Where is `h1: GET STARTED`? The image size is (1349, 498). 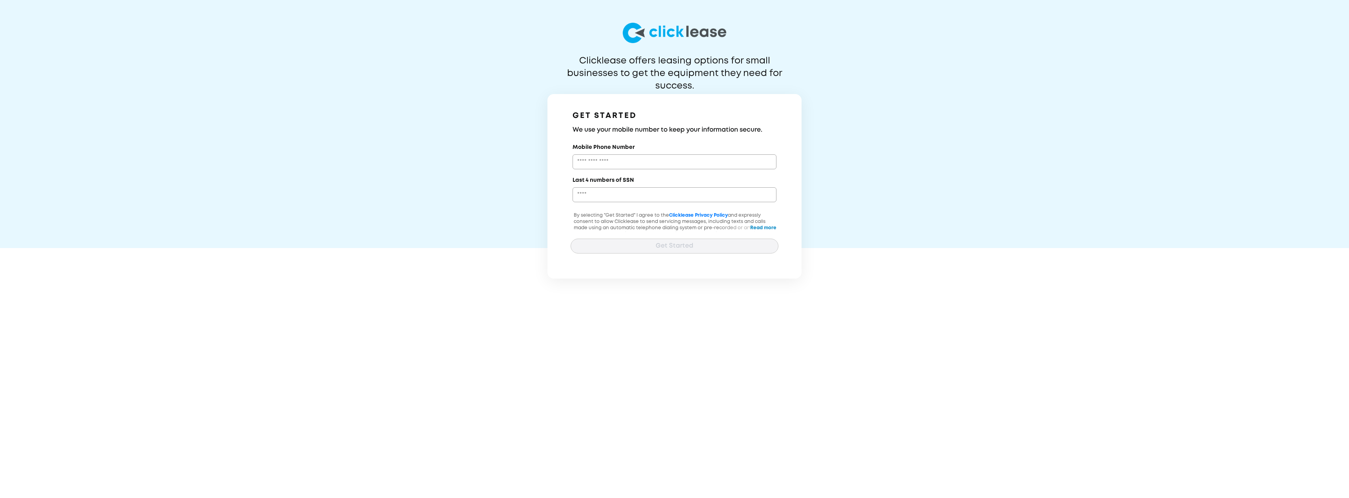 h1: GET STARTED is located at coordinates (675, 116).